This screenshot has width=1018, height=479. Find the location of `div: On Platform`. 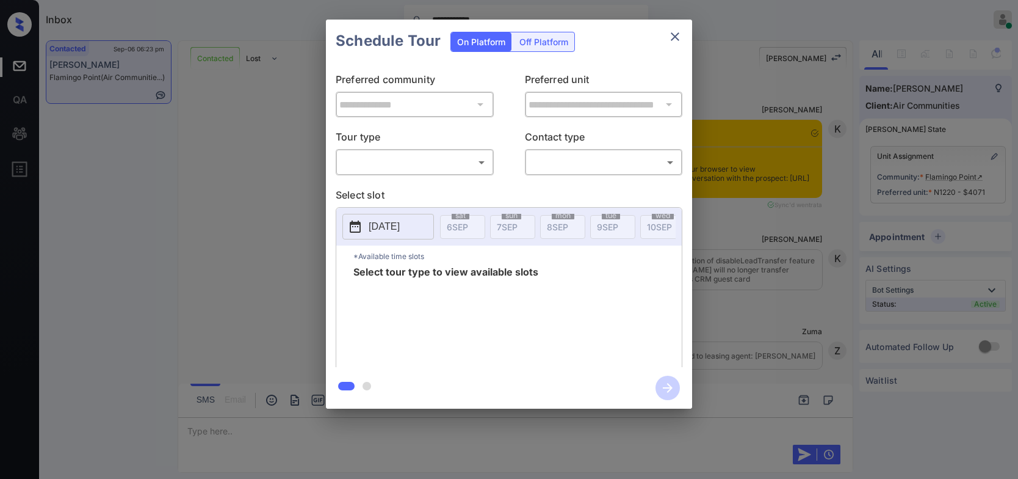

div: On Platform is located at coordinates (481, 42).